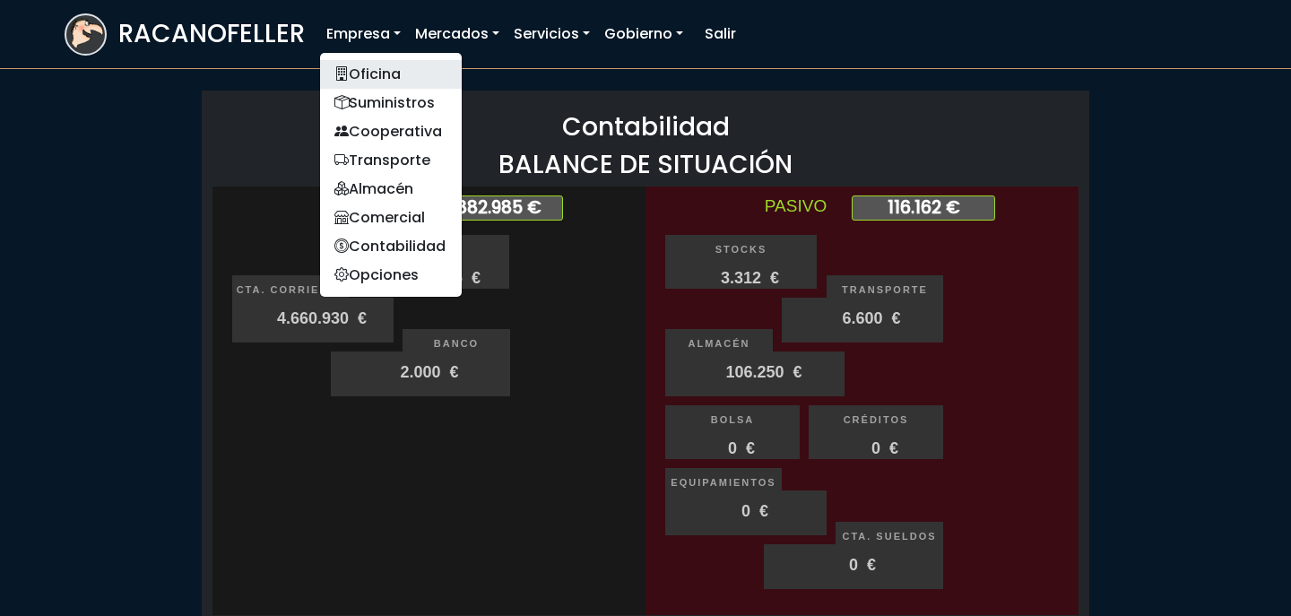 The image size is (1291, 616). What do you see at coordinates (185, 34) in the screenshot?
I see `a: RACANOFELLER` at bounding box center [185, 34].